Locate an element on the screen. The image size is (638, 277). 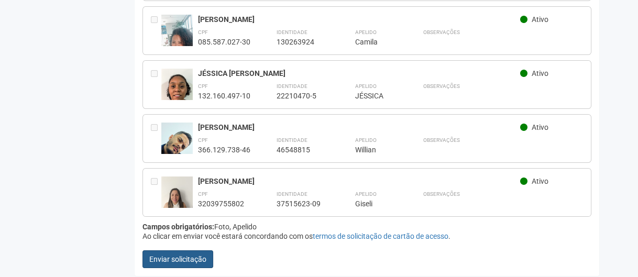
div: 085.587.027-30 is located at coordinates (224, 42).